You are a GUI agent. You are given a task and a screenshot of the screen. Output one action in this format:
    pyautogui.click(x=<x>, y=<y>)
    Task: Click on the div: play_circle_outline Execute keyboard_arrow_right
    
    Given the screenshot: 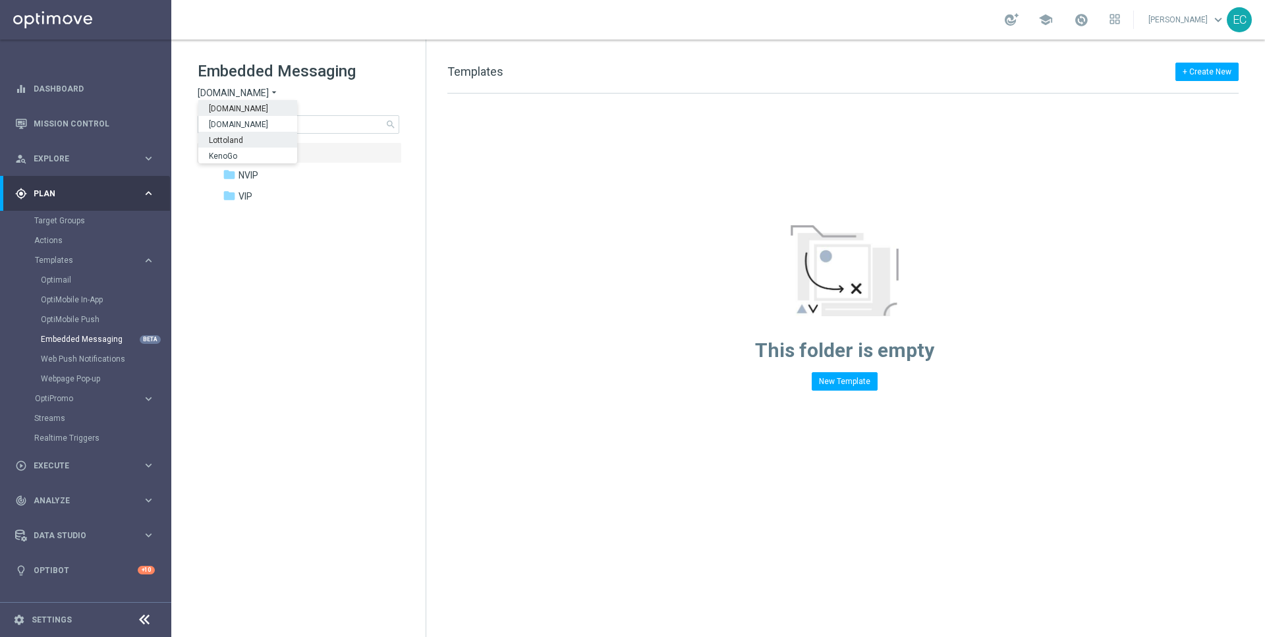 What is the action you would take?
    pyautogui.click(x=85, y=466)
    